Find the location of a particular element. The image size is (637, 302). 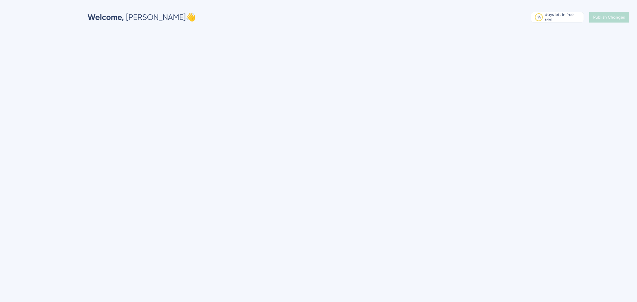

div: 14 is located at coordinates (539, 17).